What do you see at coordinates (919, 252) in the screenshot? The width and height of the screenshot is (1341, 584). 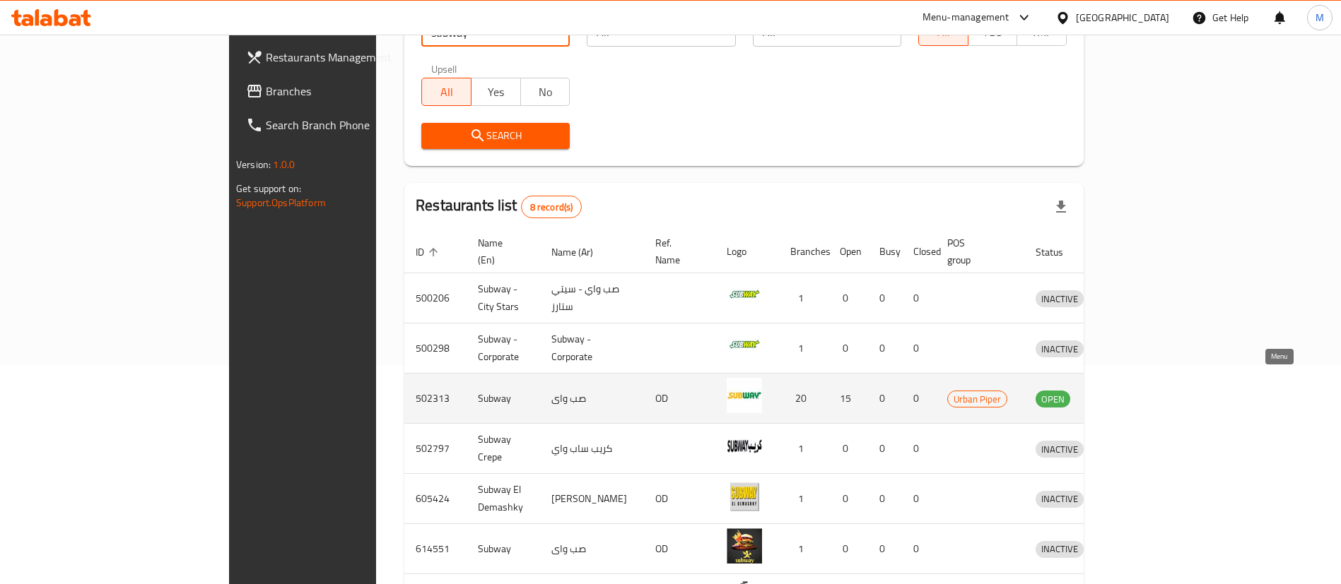 I see `th: Closed` at bounding box center [919, 252].